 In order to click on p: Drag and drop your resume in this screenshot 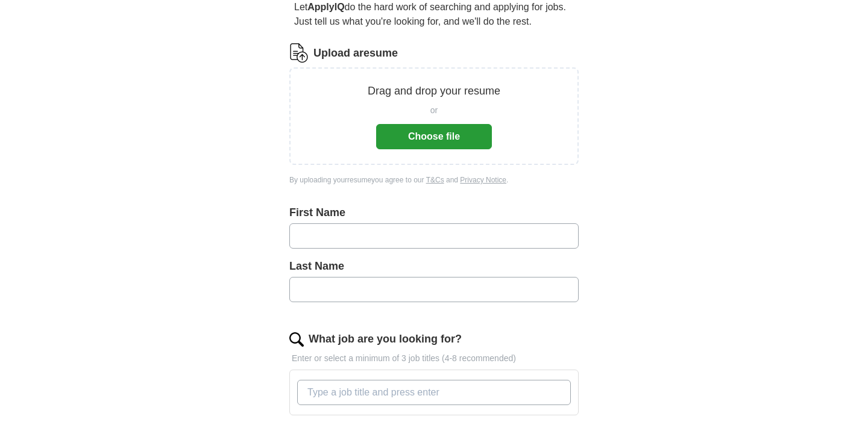, I will do `click(434, 91)`.